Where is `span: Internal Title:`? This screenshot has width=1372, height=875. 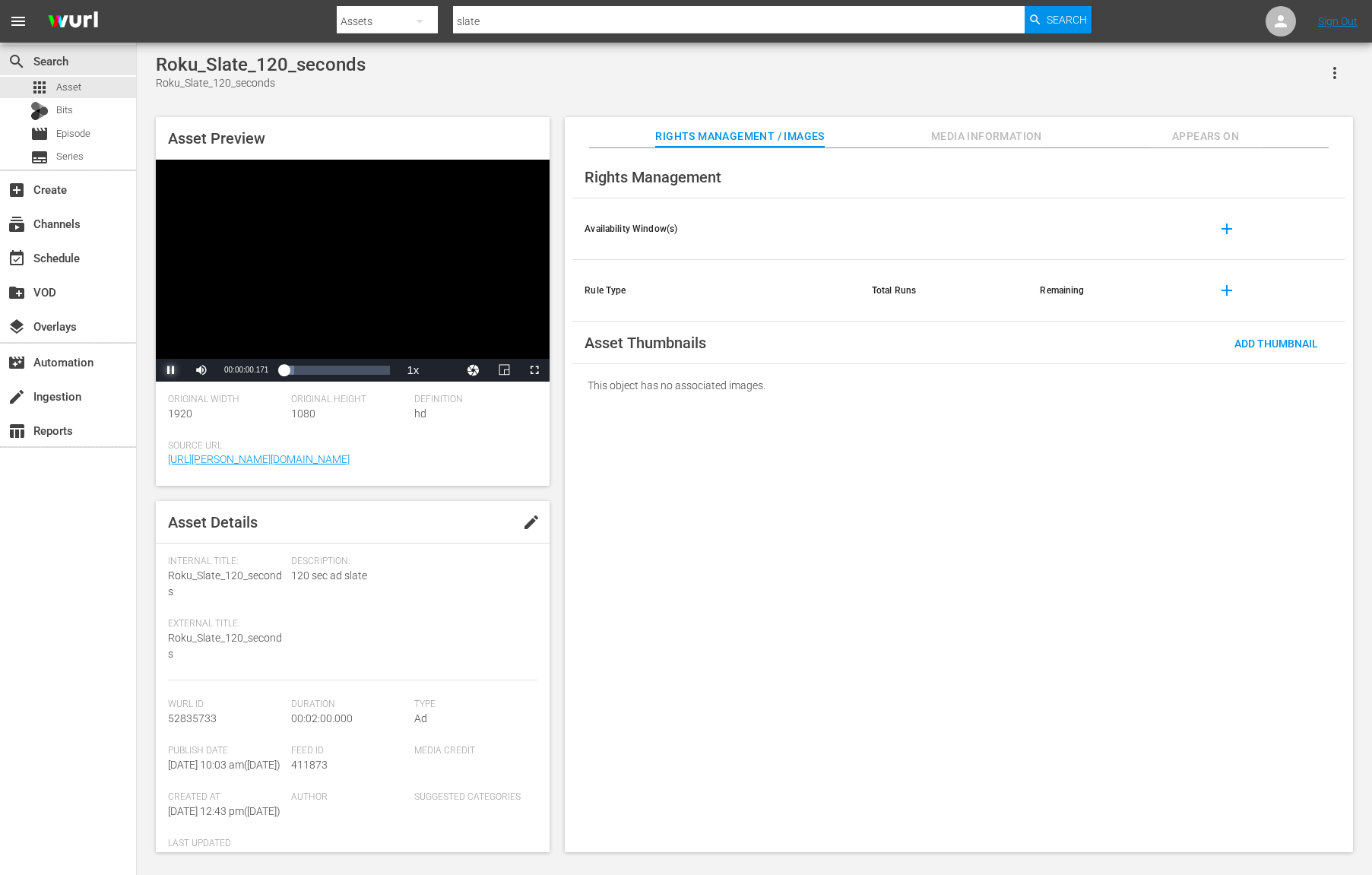 span: Internal Title: is located at coordinates (225, 562).